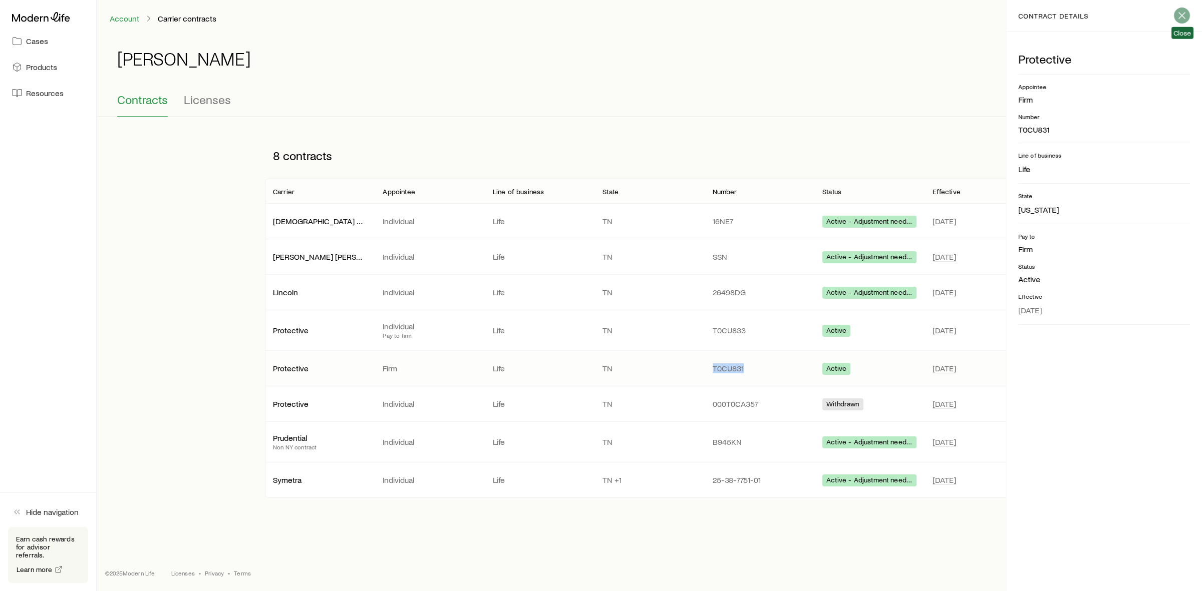 The image size is (1202, 591). Describe the element at coordinates (759, 221) in the screenshot. I see `p: 16NE7` at that location.